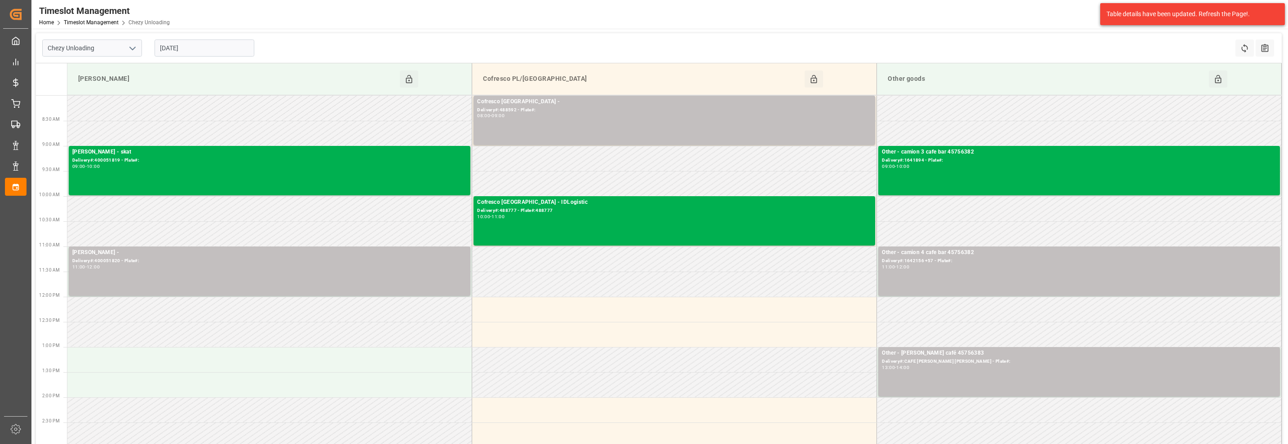 Image resolution: width=1288 pixels, height=444 pixels. What do you see at coordinates (51, 169) in the screenshot?
I see `span: 9:30 AM` at bounding box center [51, 169].